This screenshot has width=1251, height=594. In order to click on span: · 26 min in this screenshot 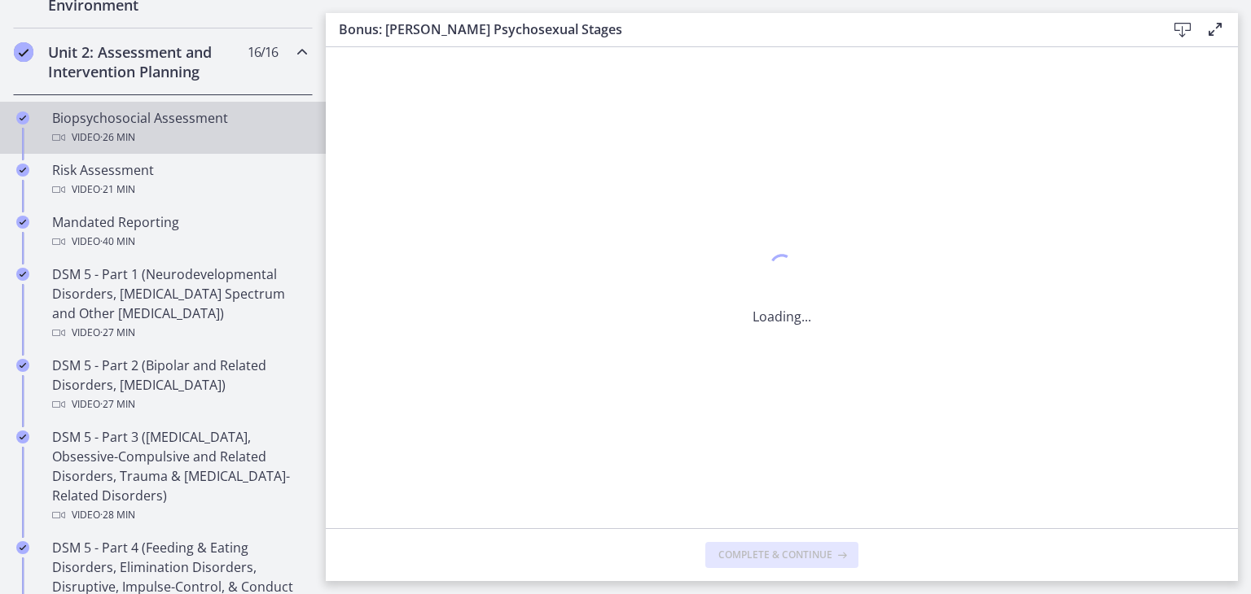, I will do `click(117, 138)`.